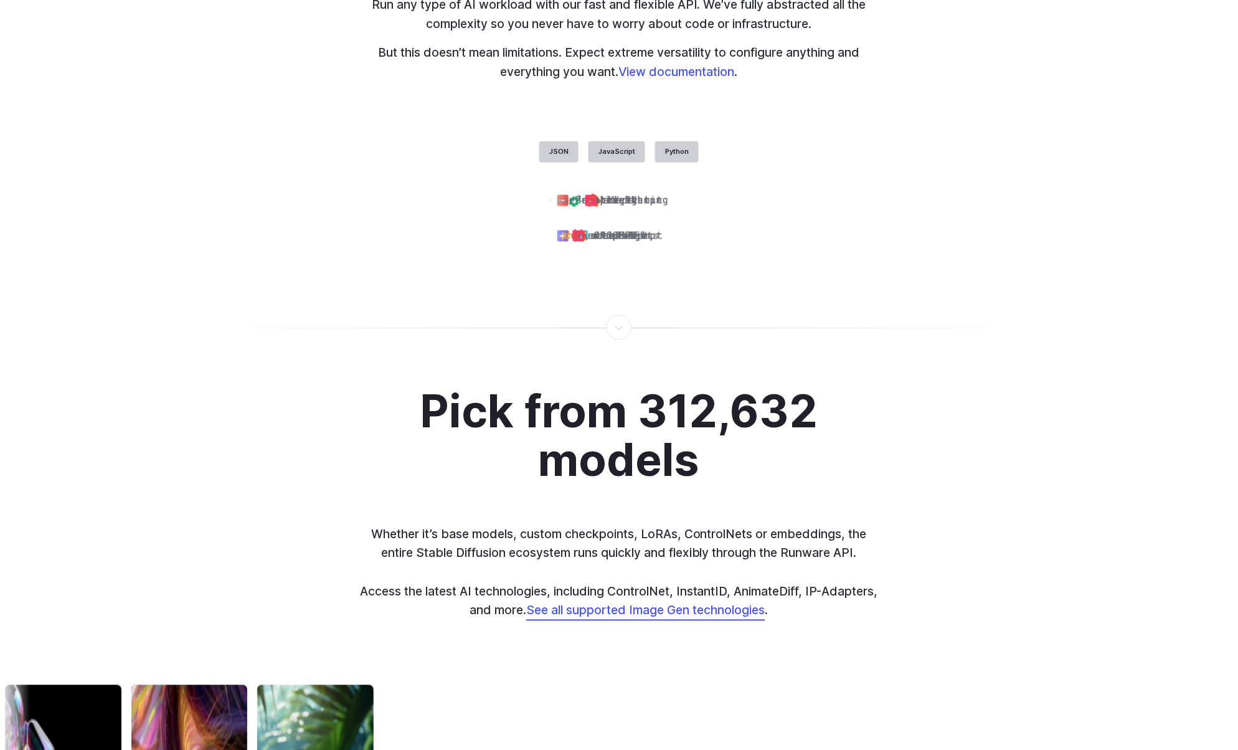 The height and width of the screenshot is (750, 1238). Describe the element at coordinates (619, 201) in the screenshot. I see `span: steps` at that location.